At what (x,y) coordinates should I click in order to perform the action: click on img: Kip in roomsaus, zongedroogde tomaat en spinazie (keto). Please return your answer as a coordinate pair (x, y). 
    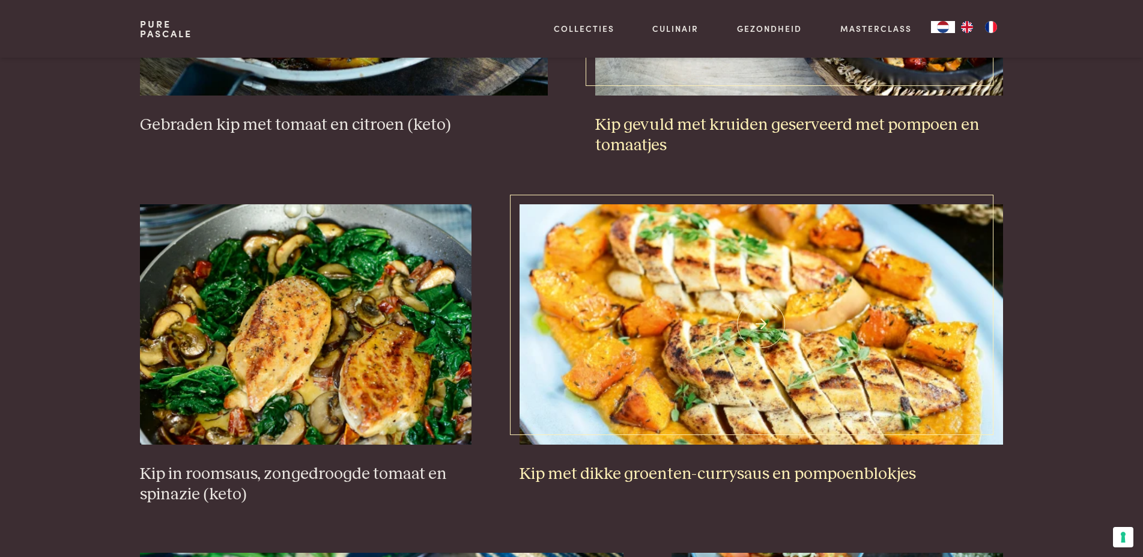
    Looking at the image, I should click on (306, 324).